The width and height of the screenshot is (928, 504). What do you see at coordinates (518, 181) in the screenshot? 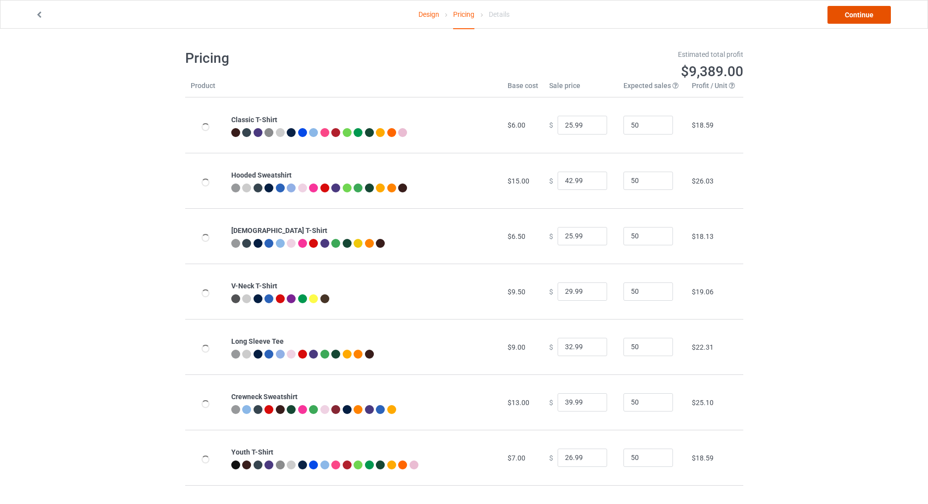
I see `span: $15.00` at bounding box center [518, 181].